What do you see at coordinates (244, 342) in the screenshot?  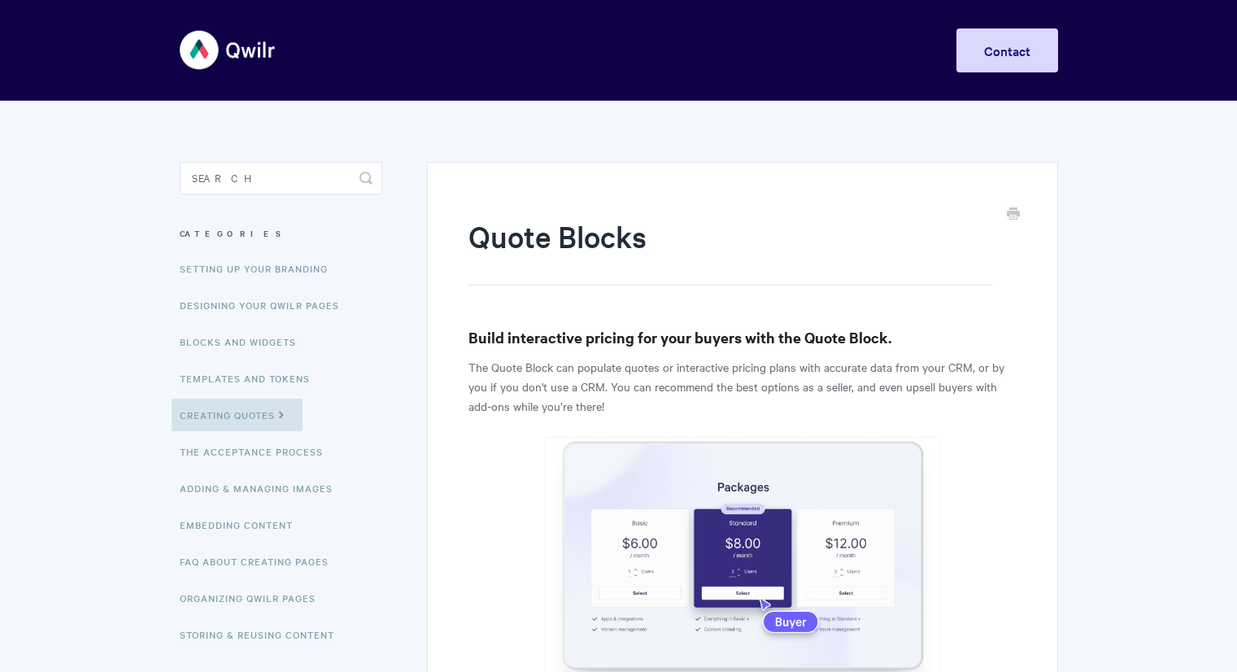 I see `a: Blocks and Widgets` at bounding box center [244, 342].